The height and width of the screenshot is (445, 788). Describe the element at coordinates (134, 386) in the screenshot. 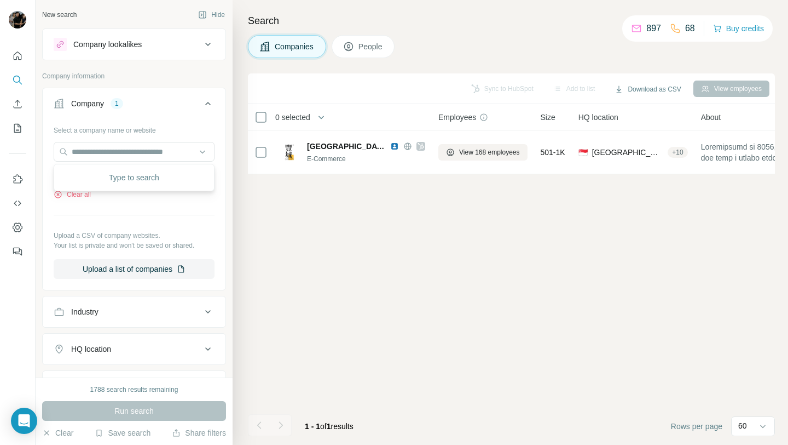

I see `button: Annual revenue ($)` at that location.